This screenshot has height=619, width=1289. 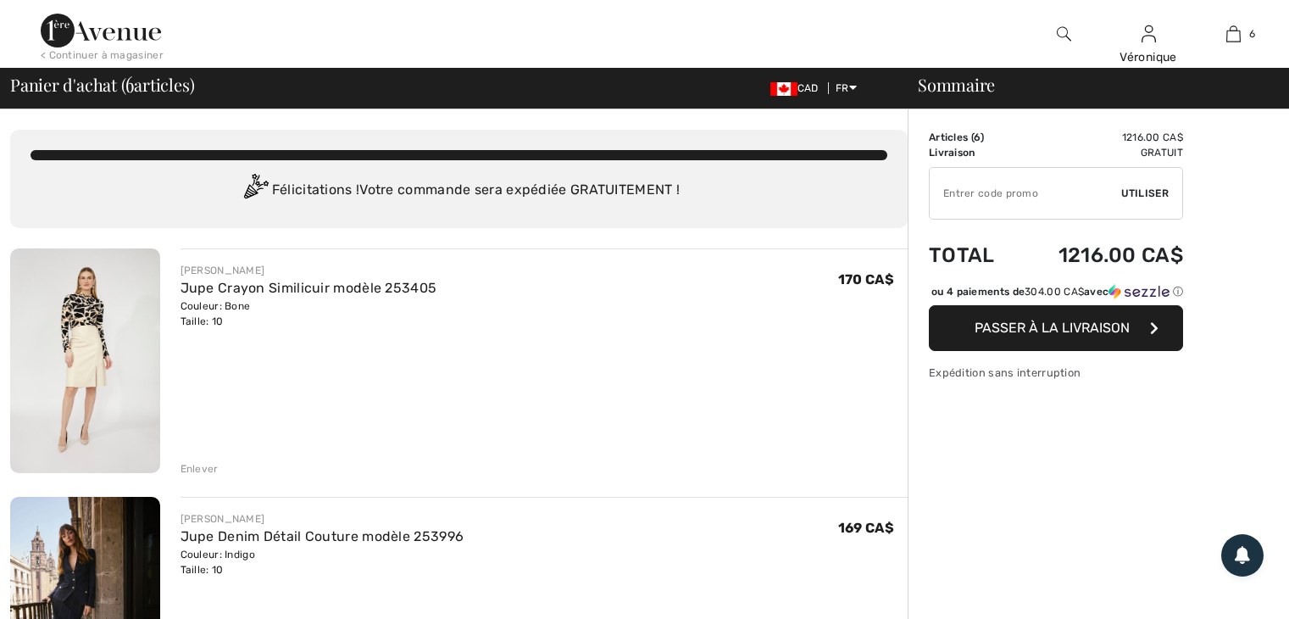 What do you see at coordinates (1233, 34) in the screenshot?
I see `img: Mon panier` at bounding box center [1233, 34].